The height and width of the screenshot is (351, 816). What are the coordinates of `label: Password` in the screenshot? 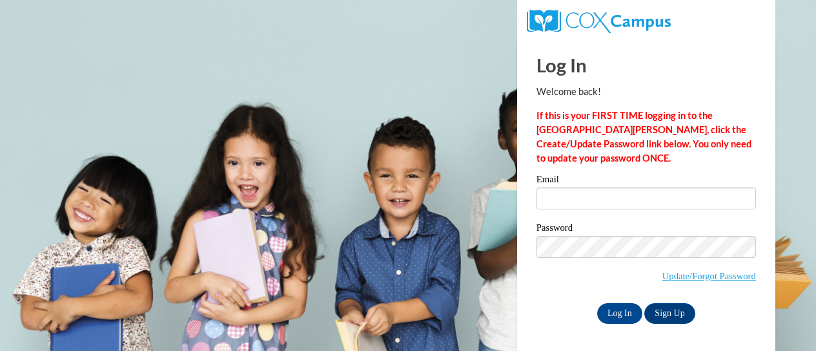 It's located at (646, 229).